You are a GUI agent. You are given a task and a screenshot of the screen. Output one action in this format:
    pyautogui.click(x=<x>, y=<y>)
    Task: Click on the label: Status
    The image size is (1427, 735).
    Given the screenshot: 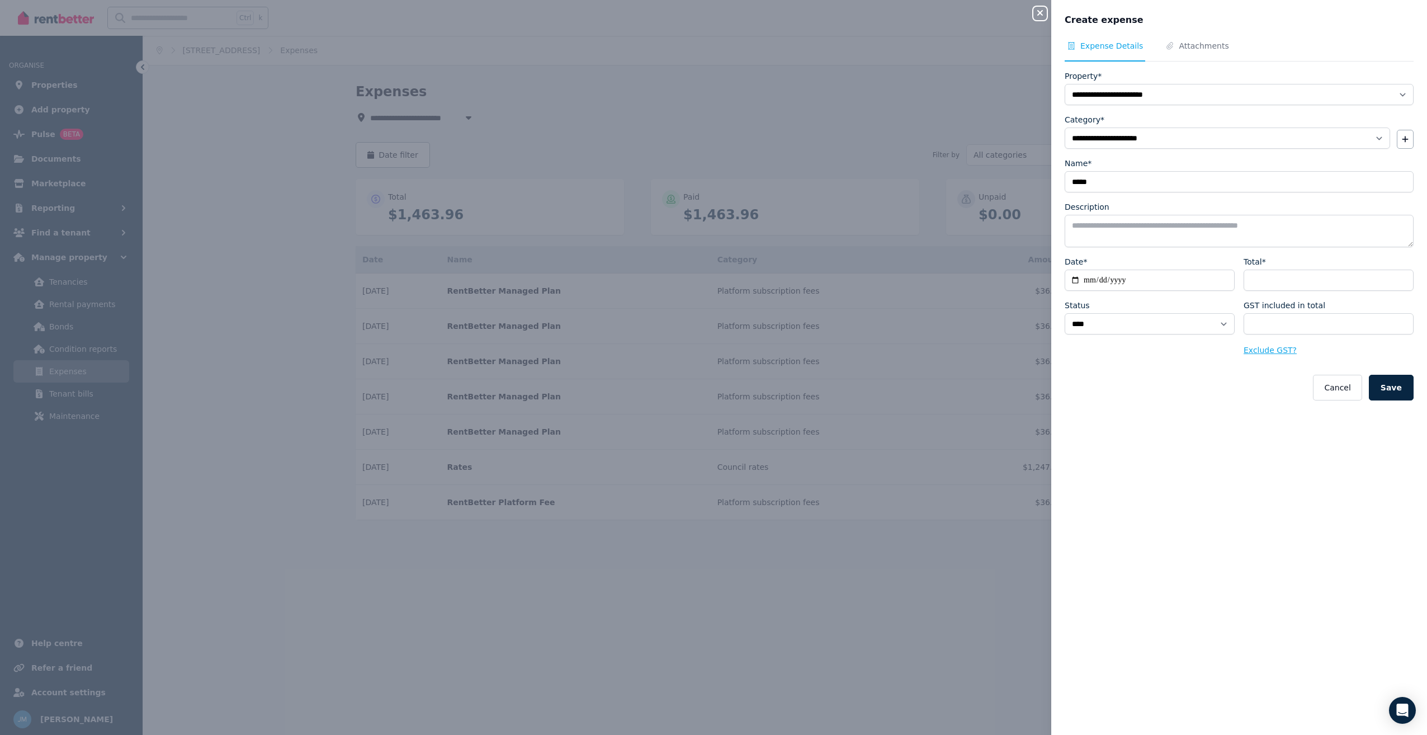 What is the action you would take?
    pyautogui.click(x=1077, y=305)
    